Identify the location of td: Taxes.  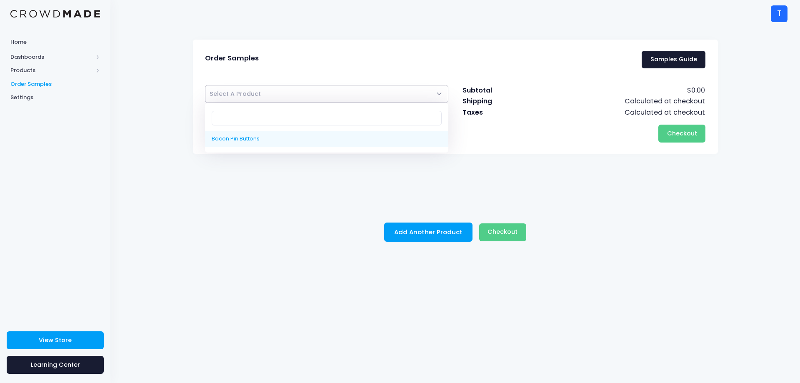
(495, 113).